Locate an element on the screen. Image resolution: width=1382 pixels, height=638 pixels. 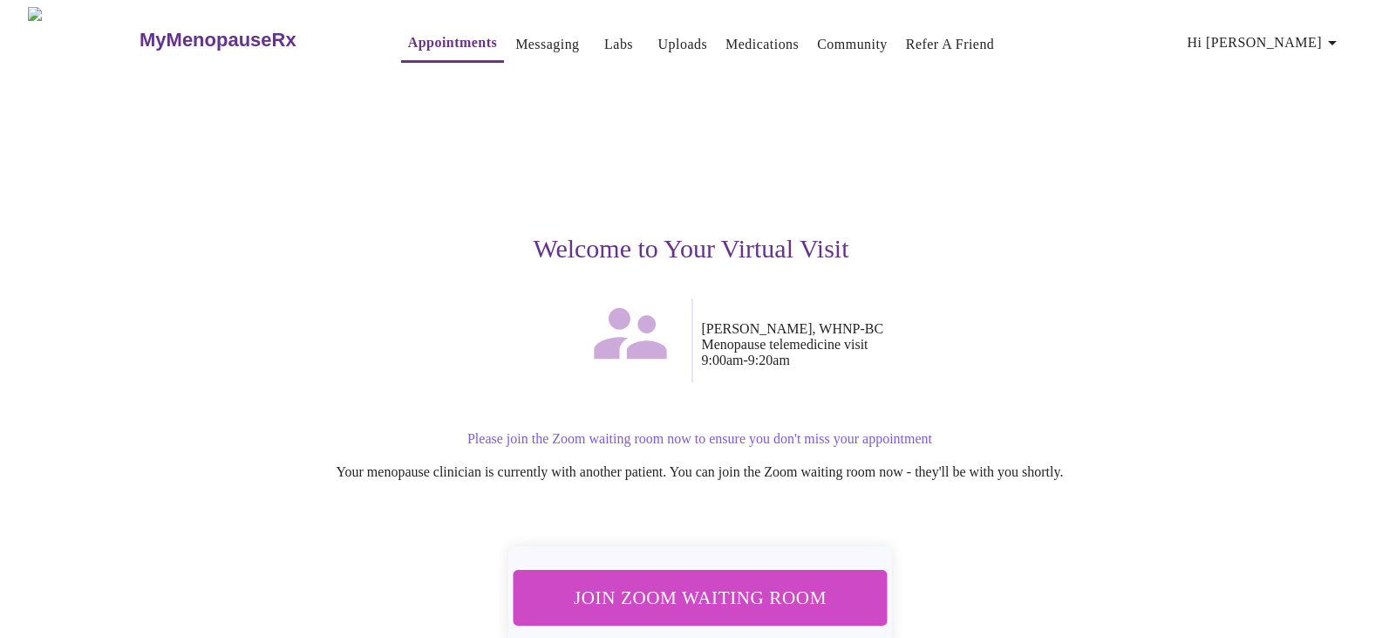
button: Join Zoom Waiting Room is located at coordinates (699, 597).